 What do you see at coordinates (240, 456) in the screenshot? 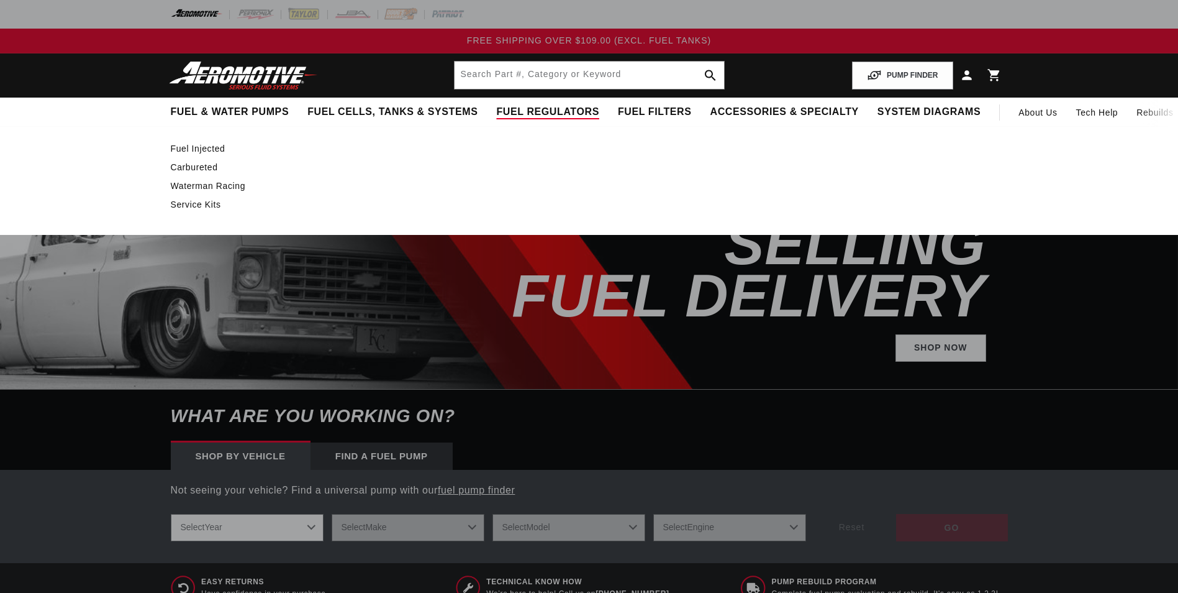
I see `div: Shop by vehicle` at bounding box center [240, 456].